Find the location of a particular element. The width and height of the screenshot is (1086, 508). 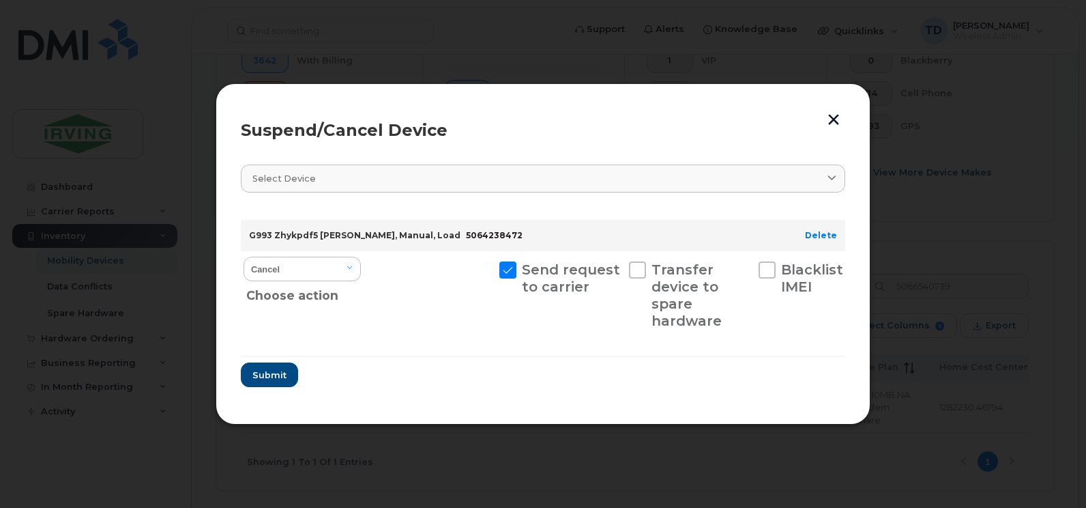

span: Send request to carrier is located at coordinates (571, 278).